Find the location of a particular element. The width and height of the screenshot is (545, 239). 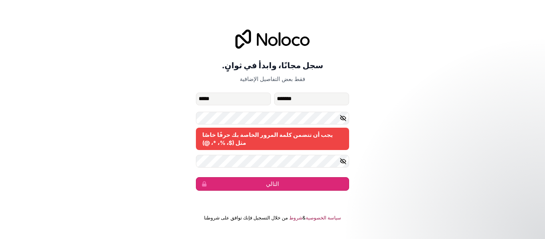

input: اسم العائلة is located at coordinates (312, 99).